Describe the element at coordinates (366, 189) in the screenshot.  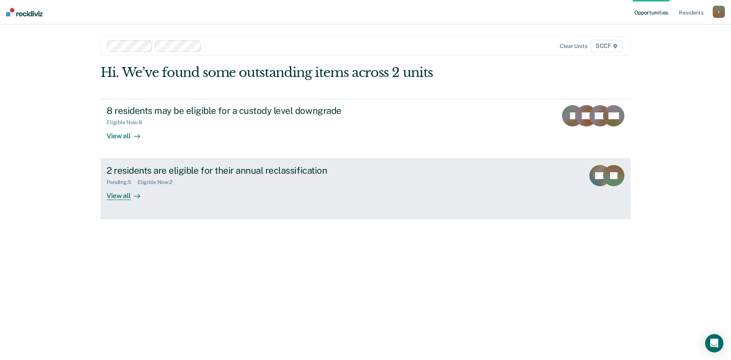
I see `a: 2 residents are eligible for their annual reclassificationPending:5Eligible Now:2View all` at that location.